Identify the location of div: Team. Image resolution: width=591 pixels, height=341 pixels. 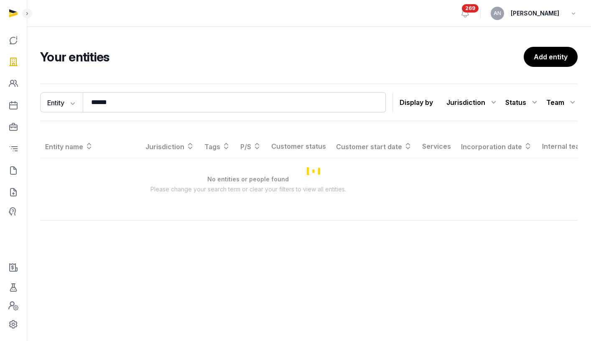
(562, 102).